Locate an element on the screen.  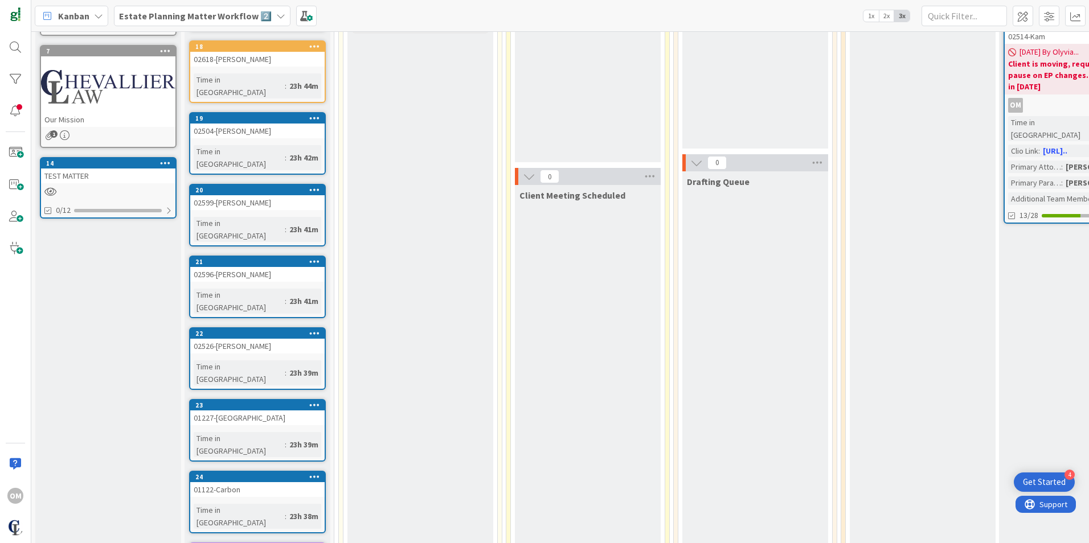
span: Drafting Queue is located at coordinates (718, 182).